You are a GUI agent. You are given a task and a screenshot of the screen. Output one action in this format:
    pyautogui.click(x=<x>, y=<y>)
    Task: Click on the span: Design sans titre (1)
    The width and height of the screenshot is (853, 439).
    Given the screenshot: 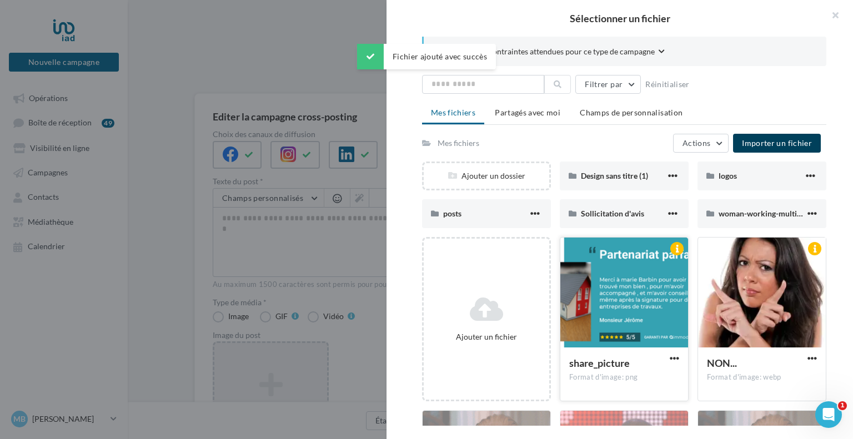 What is the action you would take?
    pyautogui.click(x=614, y=176)
    